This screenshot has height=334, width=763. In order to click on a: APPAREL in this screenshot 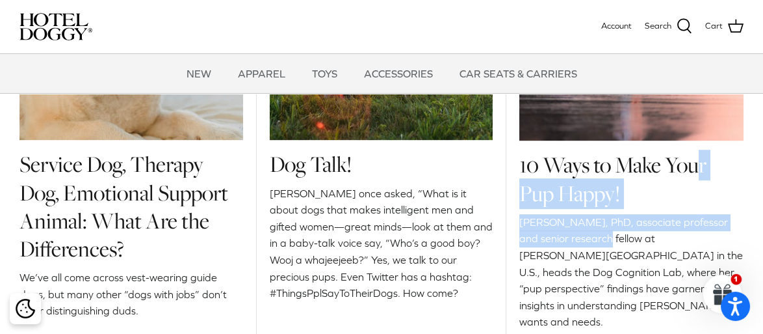, I will do `click(261, 73)`.